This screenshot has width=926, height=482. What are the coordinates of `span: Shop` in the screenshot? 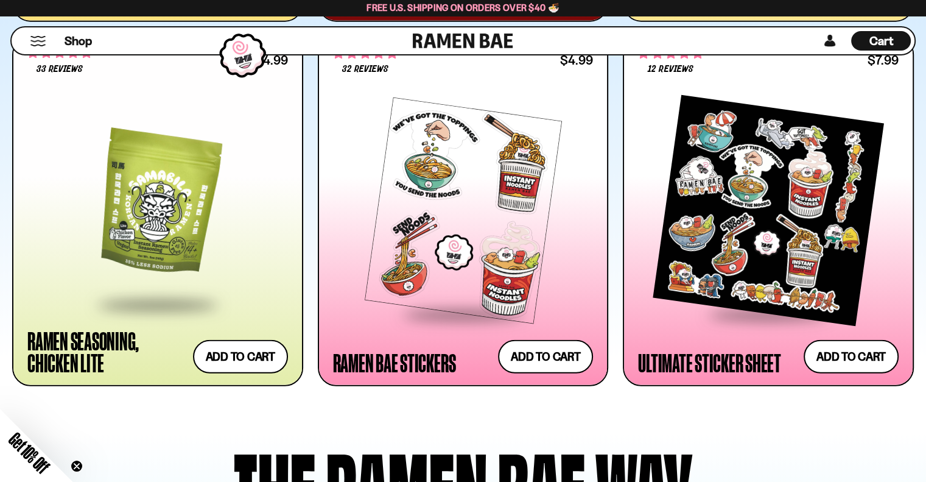 It's located at (78, 41).